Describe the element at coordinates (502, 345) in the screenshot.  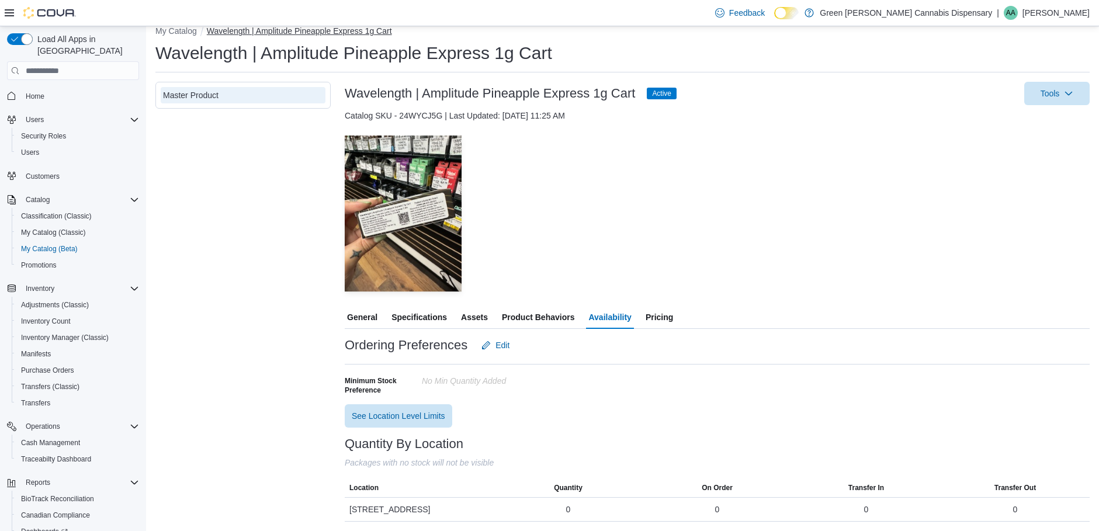
I see `span: Edit` at that location.